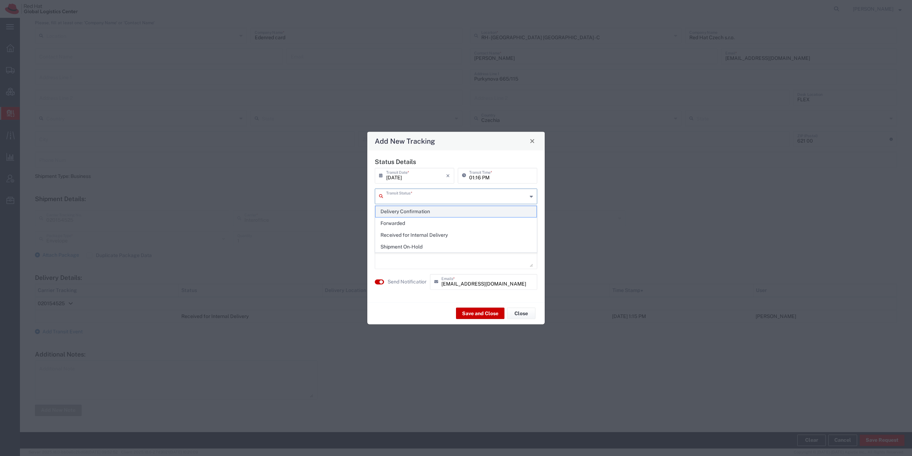 This screenshot has height=456, width=912. I want to click on span: Delivery Confirmation, so click(456, 211).